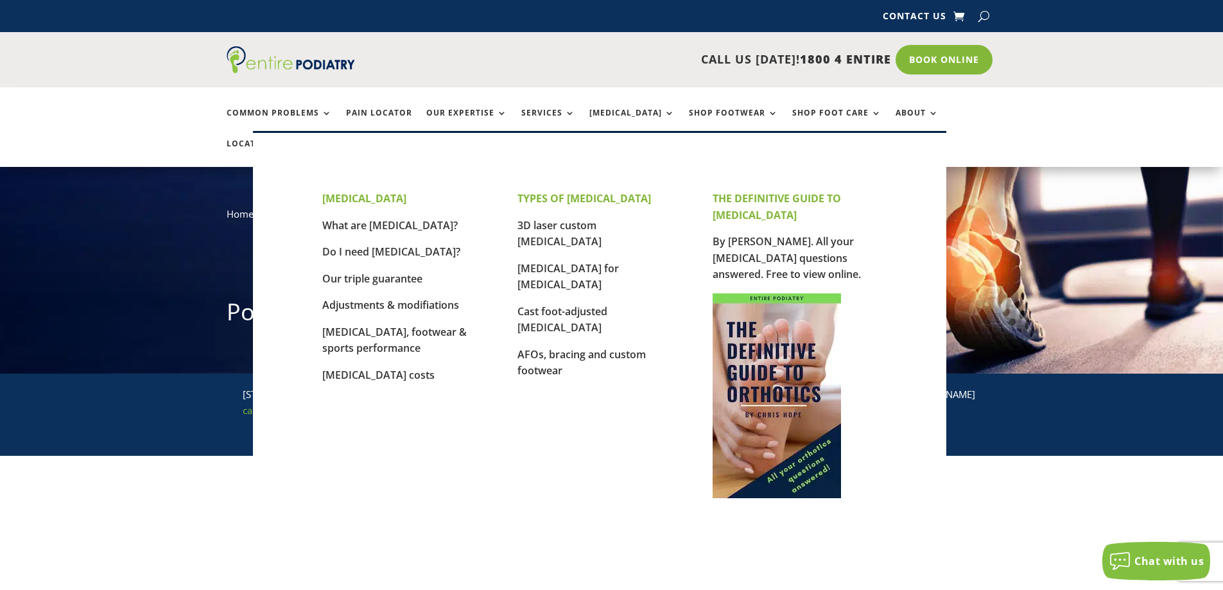 Image resolution: width=1223 pixels, height=590 pixels. What do you see at coordinates (733, 122) in the screenshot?
I see `a: Shop Footwear` at bounding box center [733, 122].